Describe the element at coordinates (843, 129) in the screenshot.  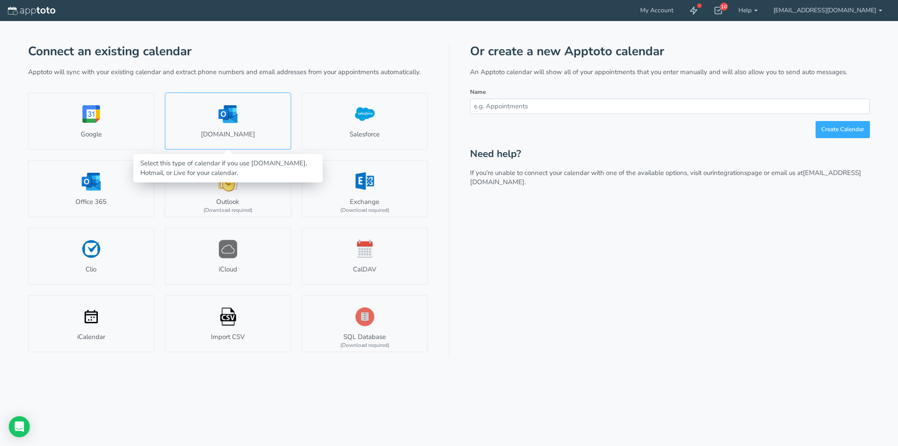
I see `button: Create Calendar` at that location.